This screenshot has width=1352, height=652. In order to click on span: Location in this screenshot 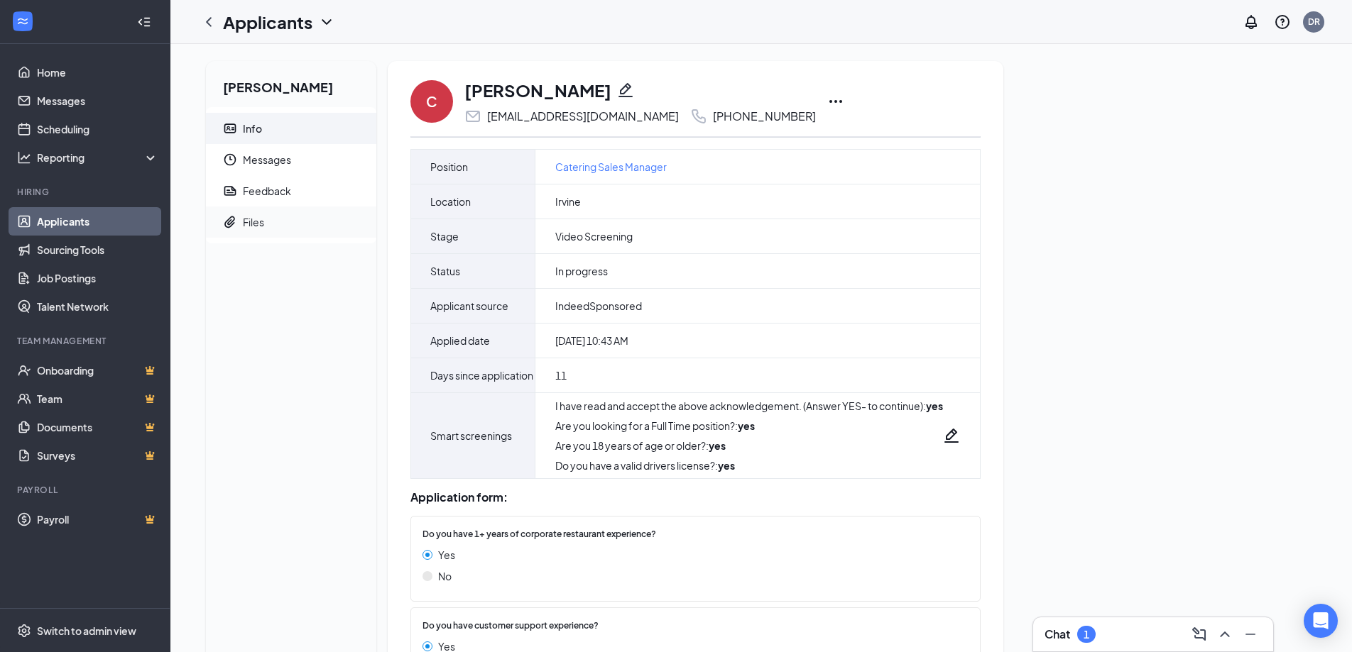, I will do `click(450, 202)`.